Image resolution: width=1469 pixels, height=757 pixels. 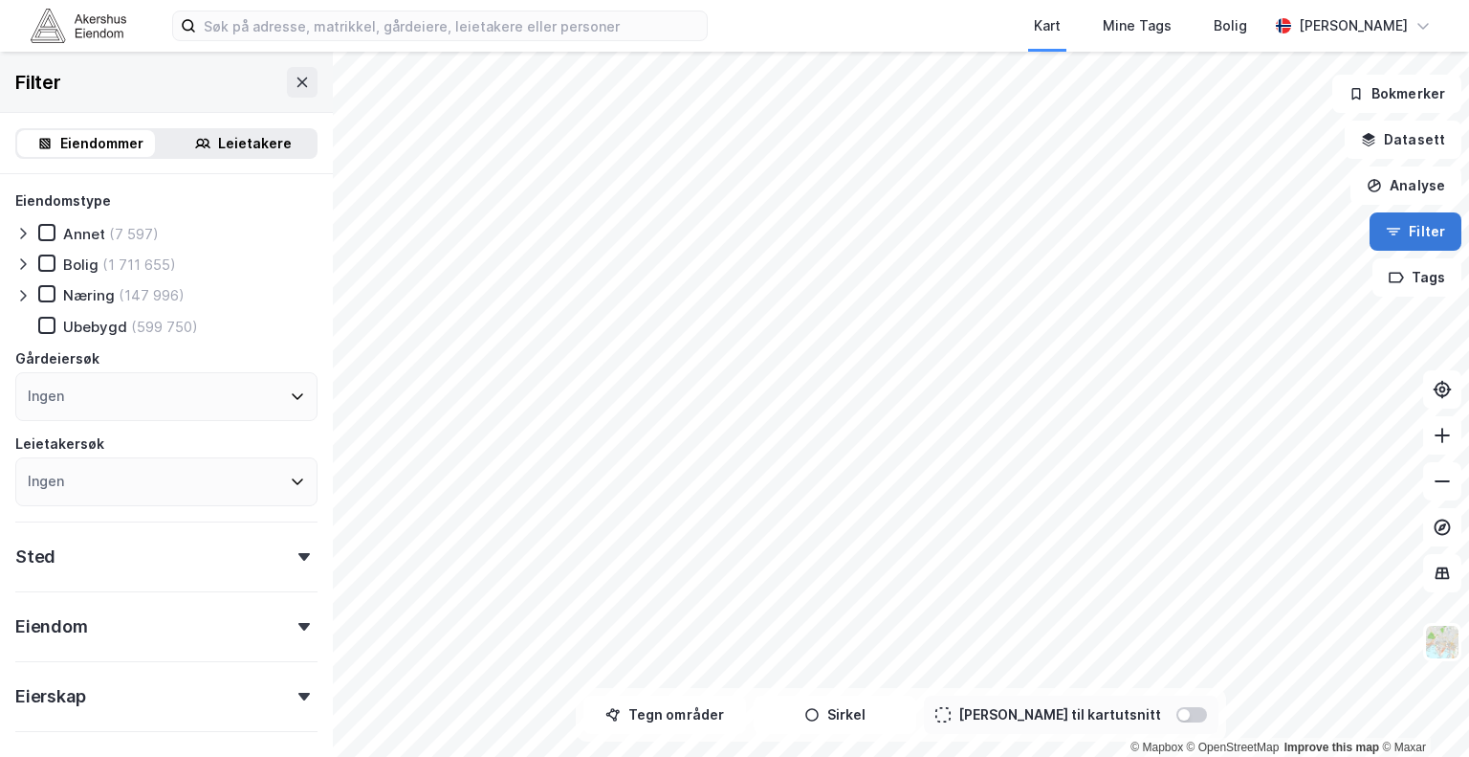 What do you see at coordinates (165, 326) in the screenshot?
I see `div: (599 750)` at bounding box center [165, 326].